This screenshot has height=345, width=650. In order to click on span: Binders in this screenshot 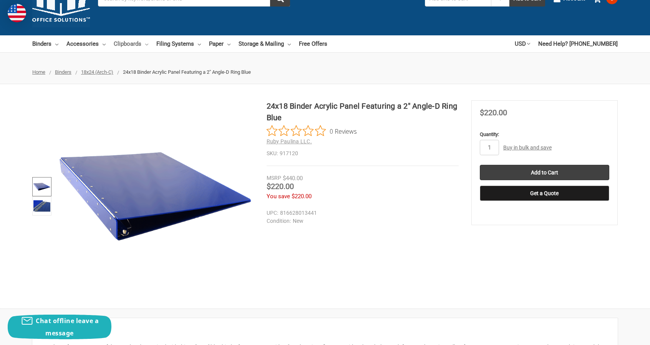, I will do `click(63, 72)`.